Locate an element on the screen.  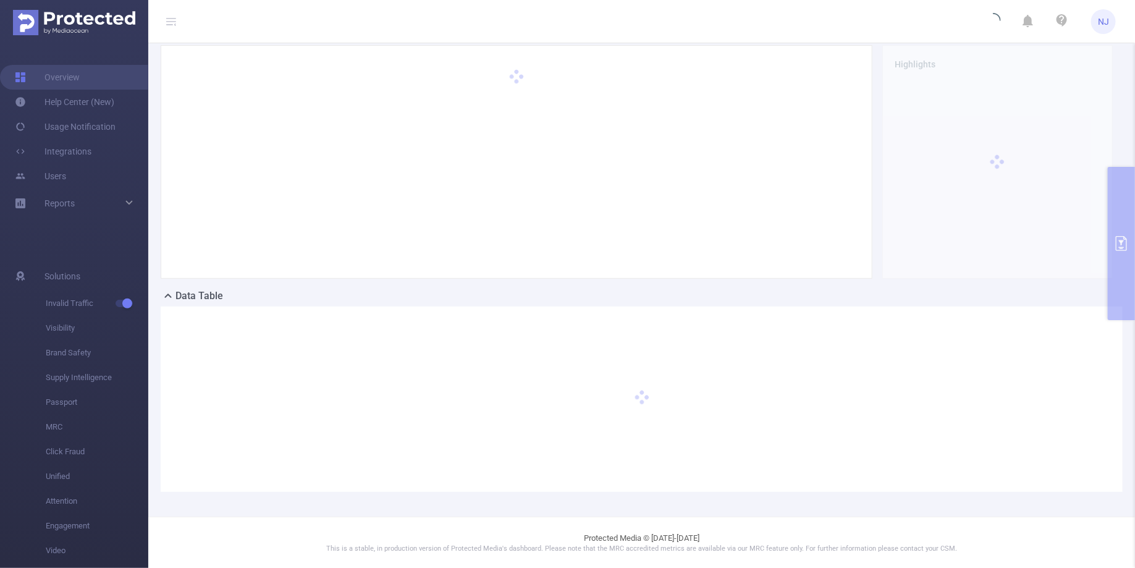
span: NJ is located at coordinates (1103, 22).